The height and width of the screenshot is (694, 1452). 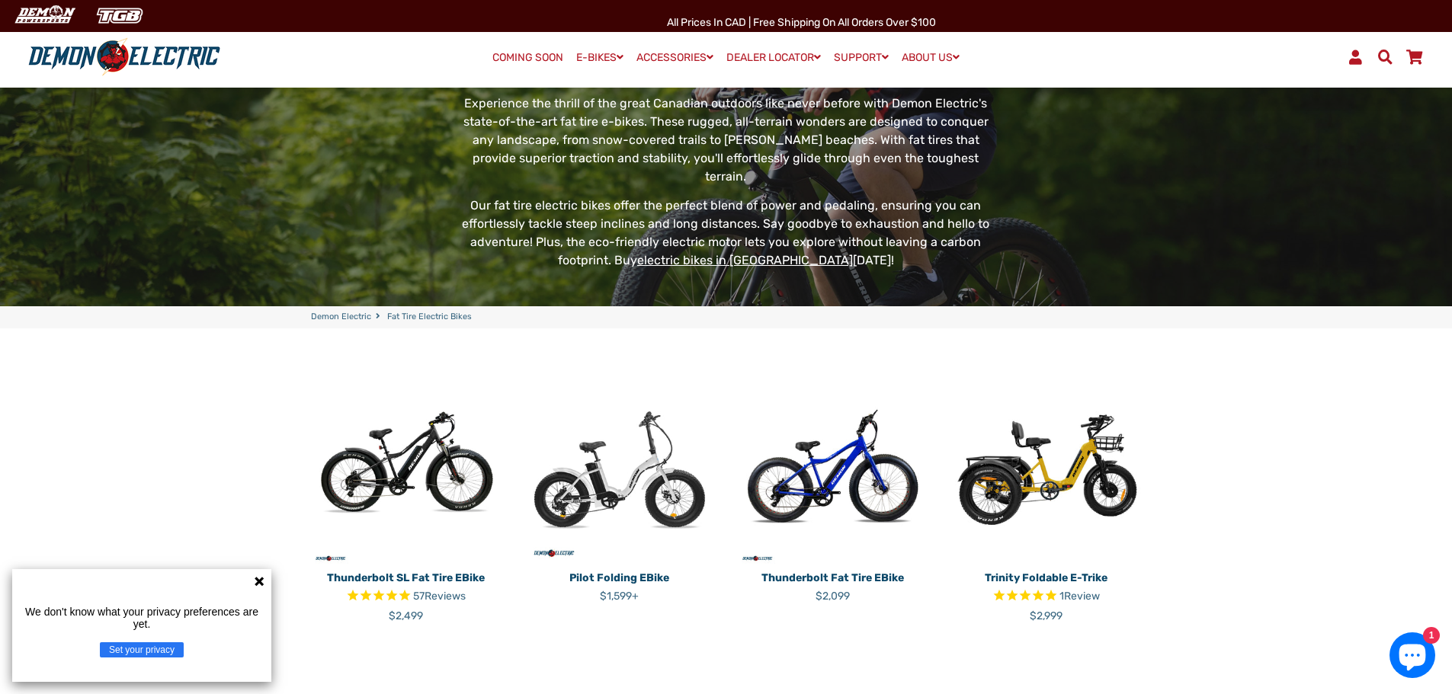 What do you see at coordinates (931, 57) in the screenshot?
I see `a: ABOUT US` at bounding box center [931, 57].